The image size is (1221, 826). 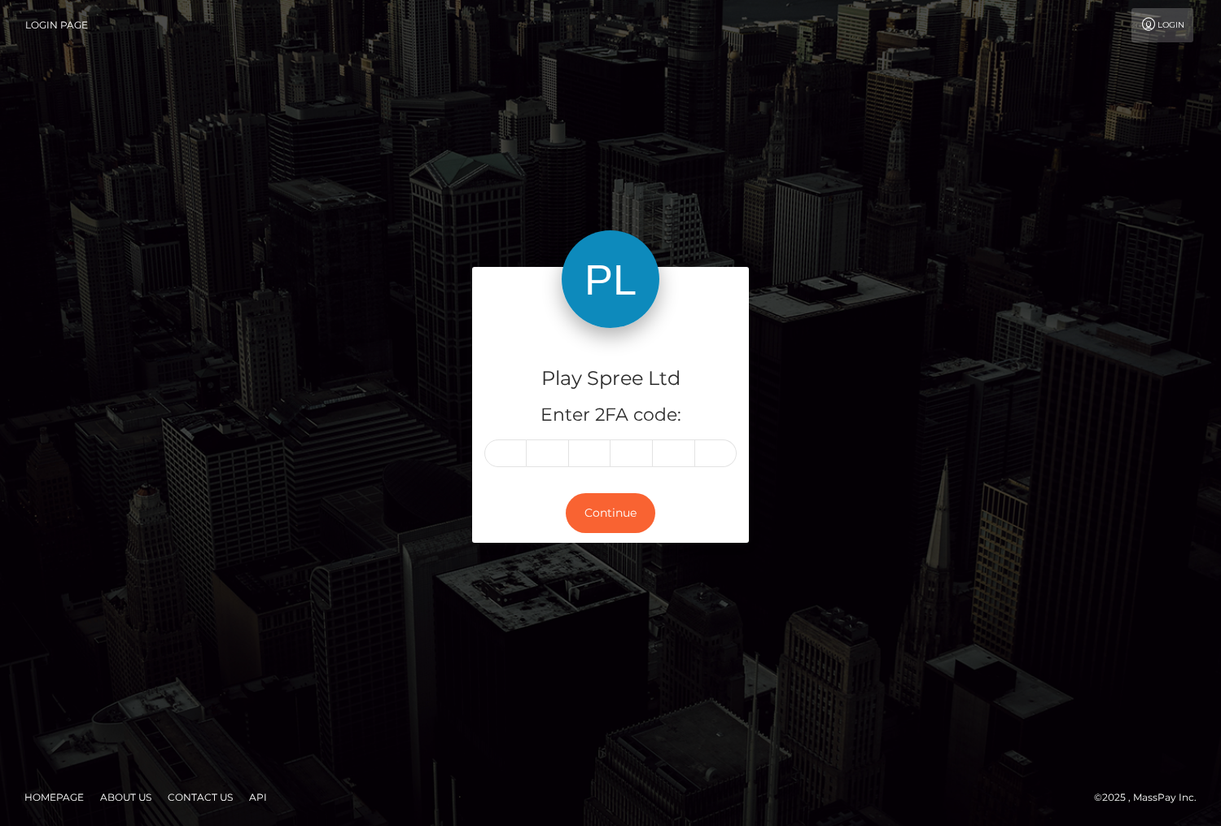 What do you see at coordinates (54, 797) in the screenshot?
I see `a: Homepage` at bounding box center [54, 797].